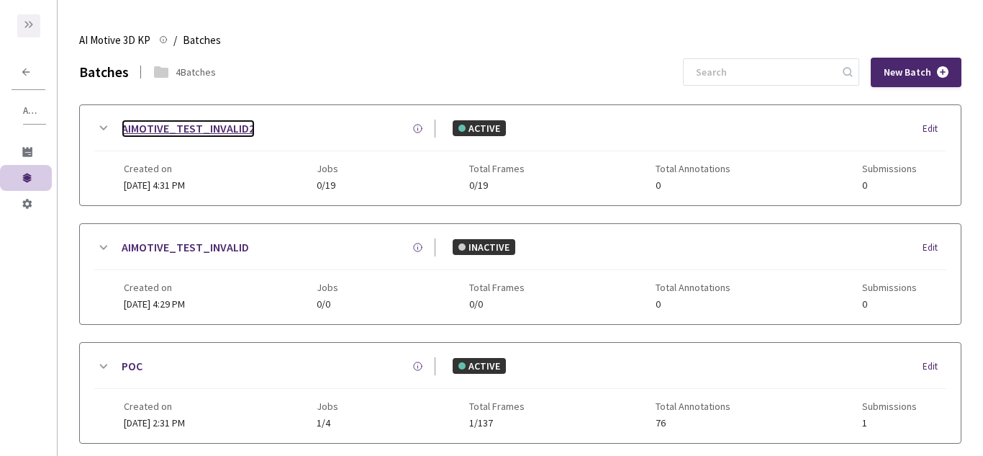  Describe the element at coordinates (188, 128) in the screenshot. I see `a: AIMOTIVE_TEST_INVALID2` at that location.